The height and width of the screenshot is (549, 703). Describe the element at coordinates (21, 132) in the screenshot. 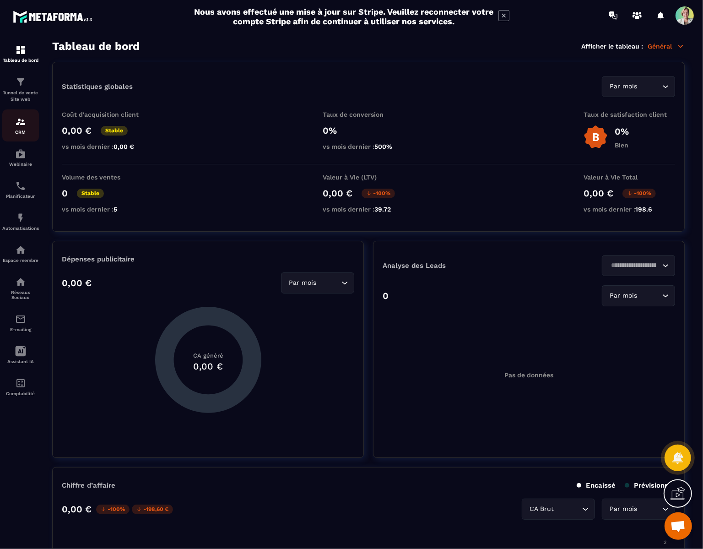

I see `p: CRM` at that location.